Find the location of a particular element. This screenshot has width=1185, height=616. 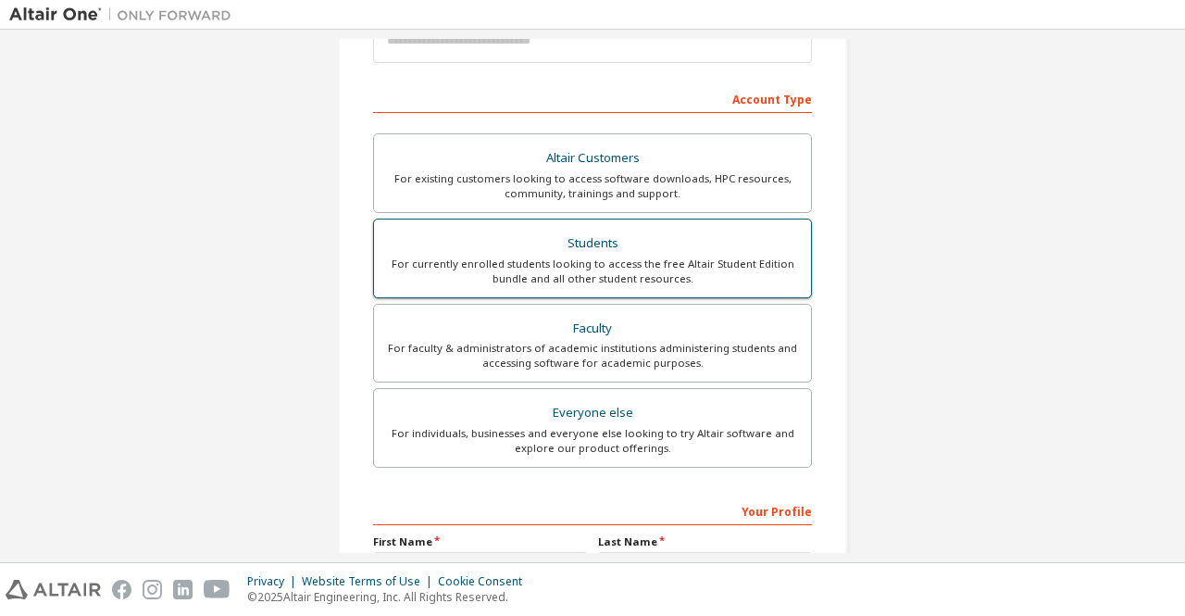

div: Website Terms of Use is located at coordinates (370, 582).